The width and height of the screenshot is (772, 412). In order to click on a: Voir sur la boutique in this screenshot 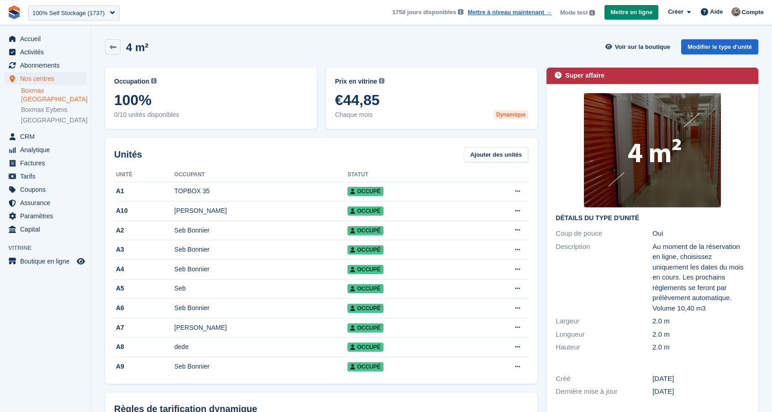, I will do `click(640, 47)`.